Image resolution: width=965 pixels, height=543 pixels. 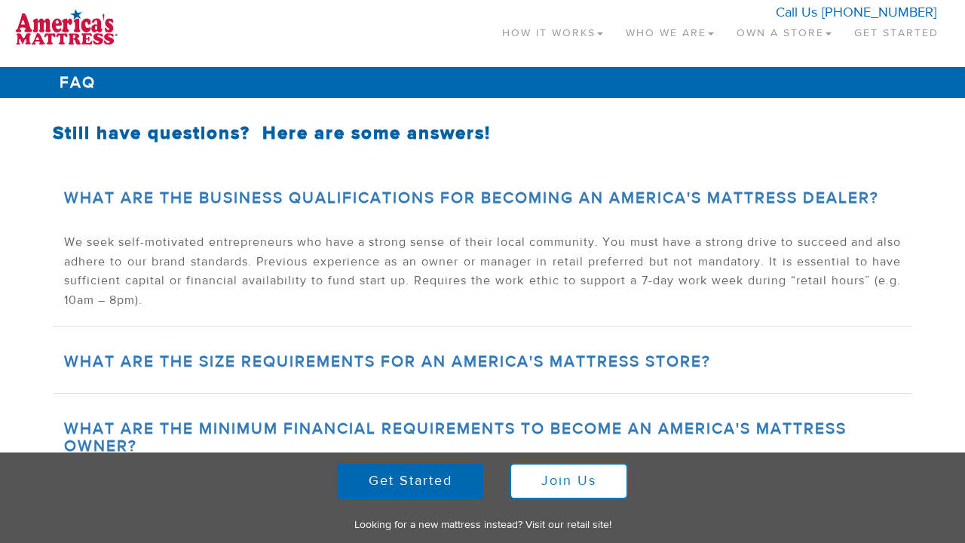 What do you see at coordinates (66, 26) in the screenshot?
I see `img: logo` at bounding box center [66, 26].